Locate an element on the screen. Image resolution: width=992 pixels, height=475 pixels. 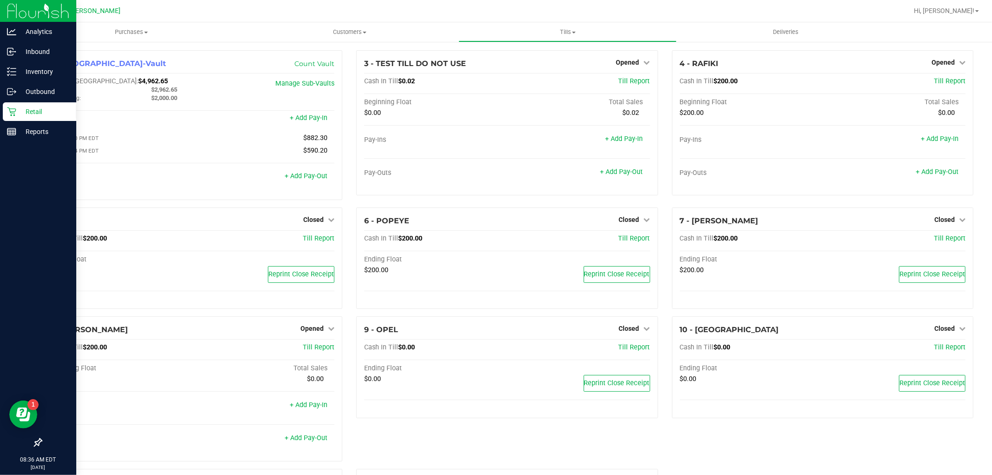
a: Count Vault is located at coordinates (314, 64).